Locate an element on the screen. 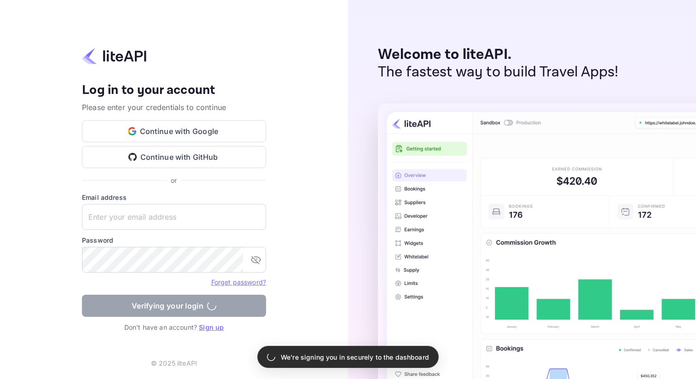 This screenshot has height=379, width=696. p: We're signing you in securely to the dashboard is located at coordinates (355, 357).